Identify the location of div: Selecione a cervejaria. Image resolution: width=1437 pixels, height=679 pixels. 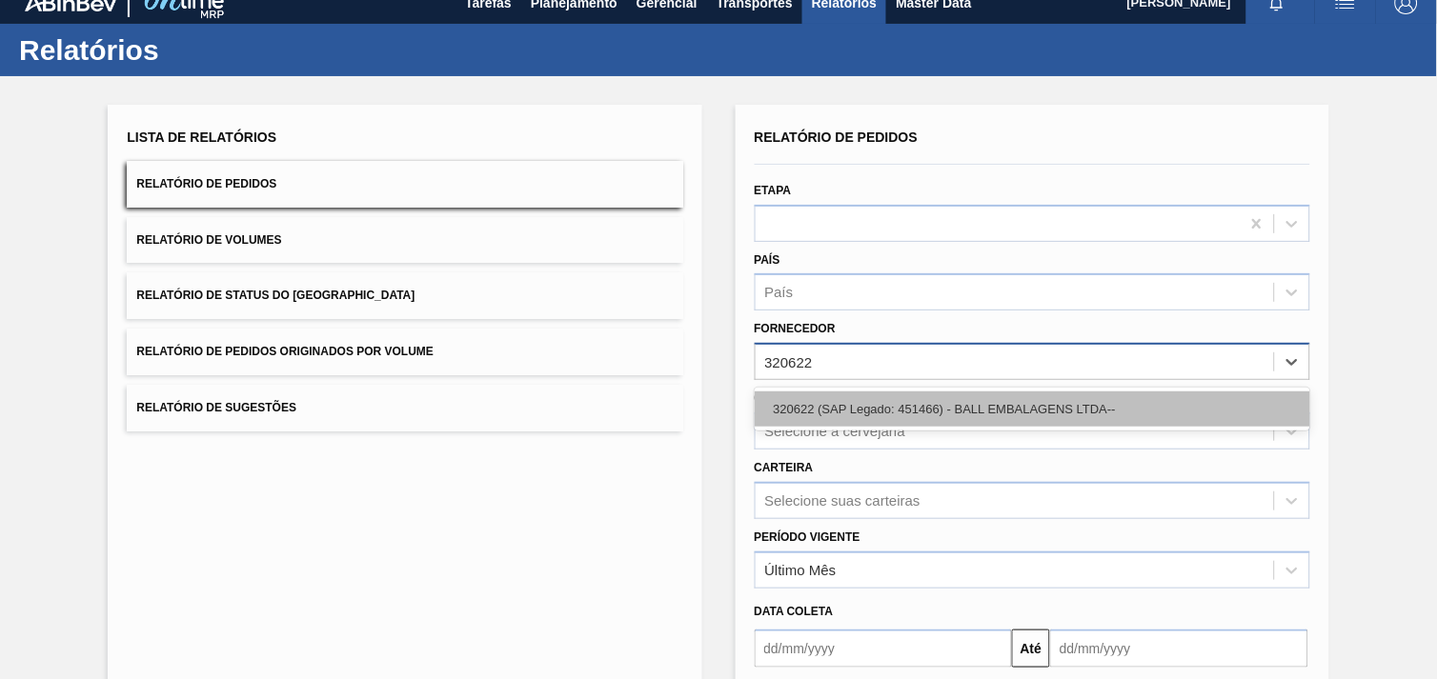
(836, 431).